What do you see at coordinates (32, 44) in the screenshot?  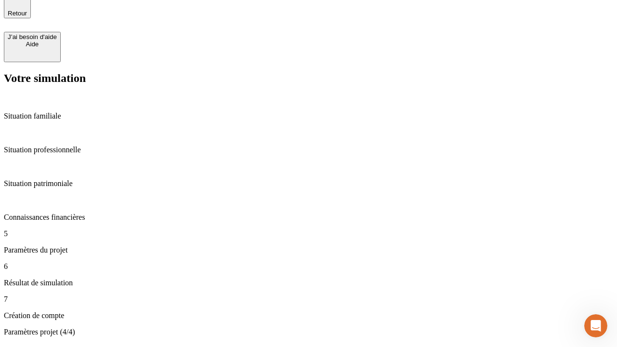 I see `div: Aide` at bounding box center [32, 44].